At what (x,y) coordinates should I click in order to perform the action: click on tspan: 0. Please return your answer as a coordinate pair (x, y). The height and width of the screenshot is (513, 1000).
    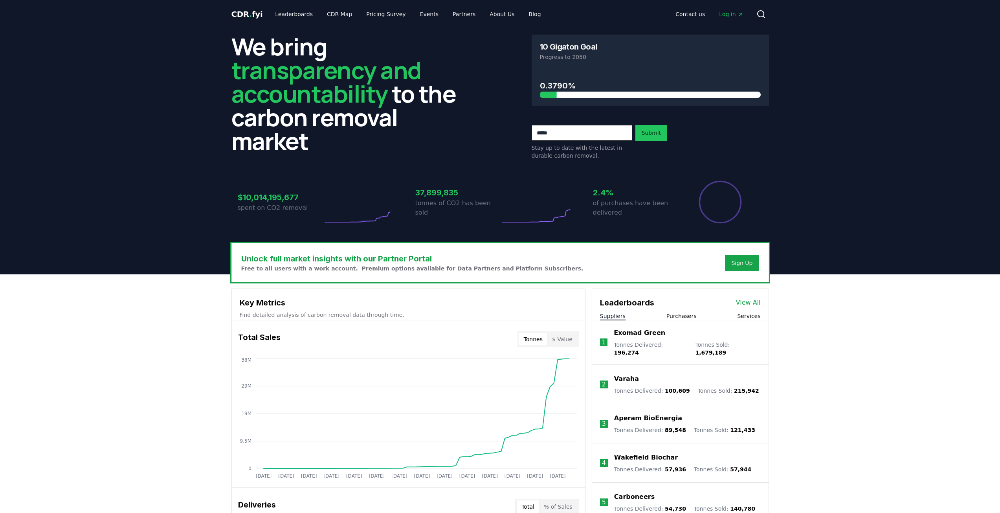
    Looking at the image, I should click on (250, 468).